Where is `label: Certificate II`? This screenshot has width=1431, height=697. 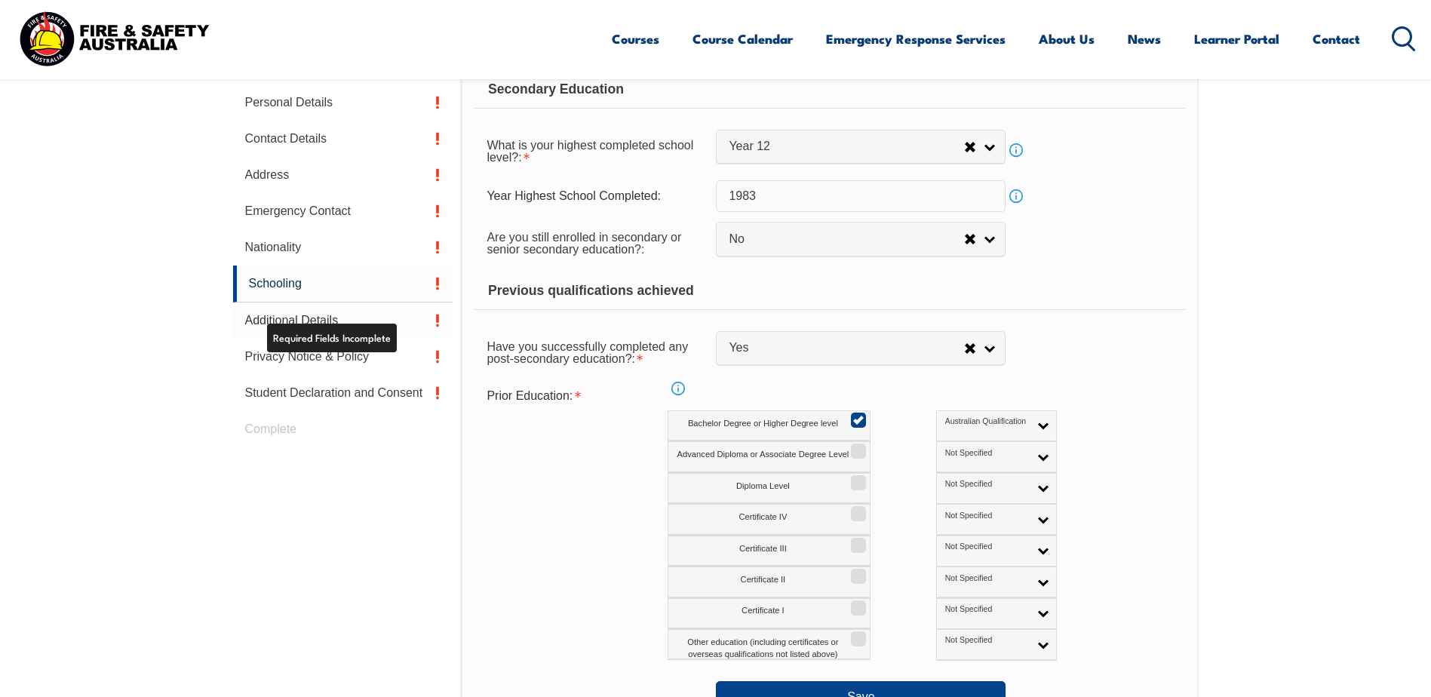 label: Certificate II is located at coordinates (769, 581).